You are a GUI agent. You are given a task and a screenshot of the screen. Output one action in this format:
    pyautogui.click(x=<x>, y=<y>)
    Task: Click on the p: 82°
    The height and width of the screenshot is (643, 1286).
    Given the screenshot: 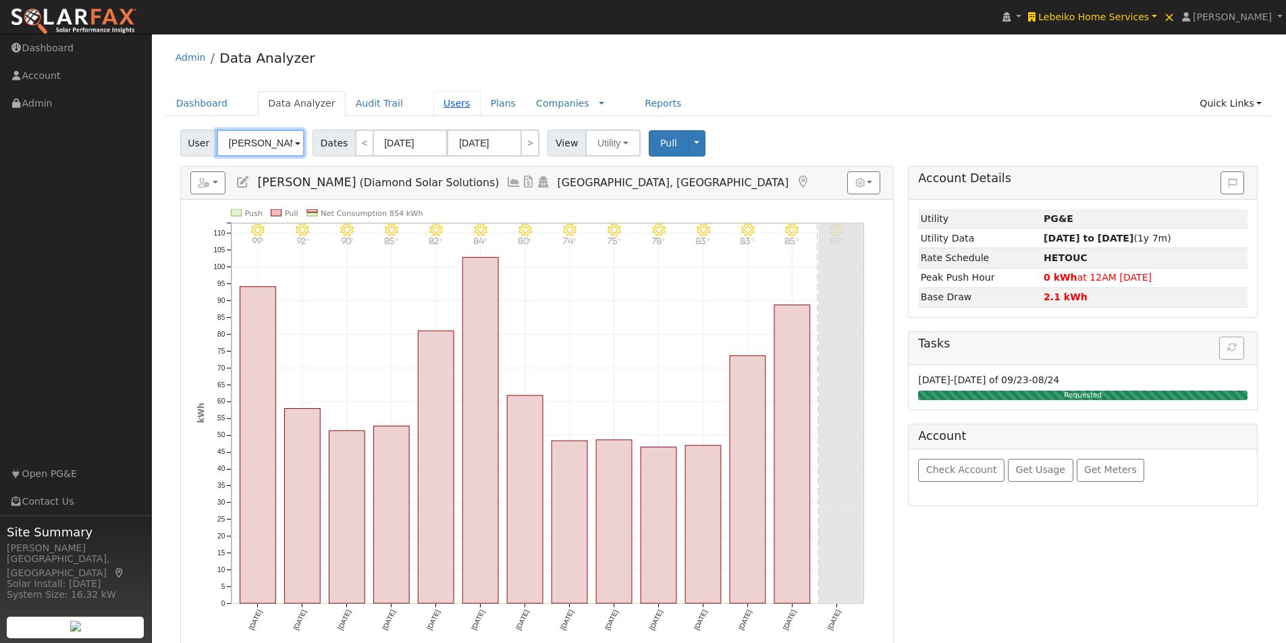 What is the action you would take?
    pyautogui.click(x=435, y=240)
    